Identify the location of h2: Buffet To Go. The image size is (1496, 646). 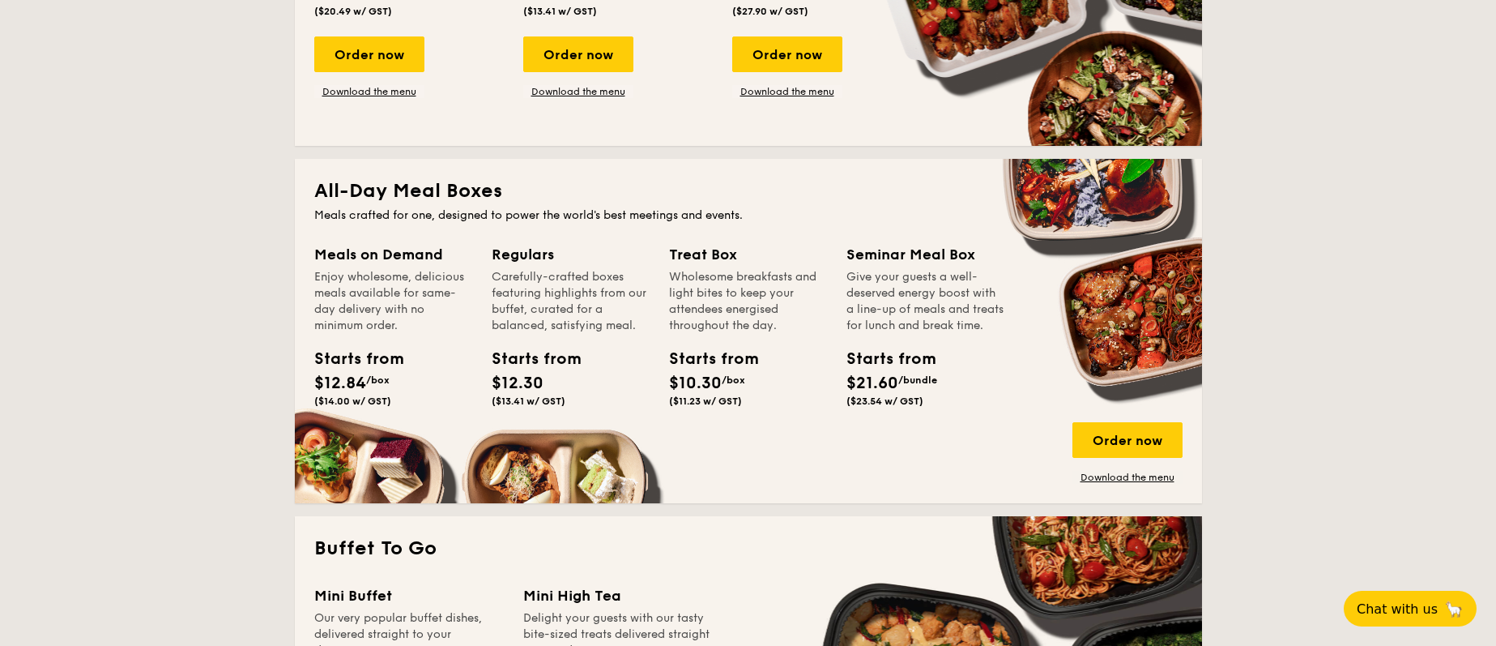
(749, 548).